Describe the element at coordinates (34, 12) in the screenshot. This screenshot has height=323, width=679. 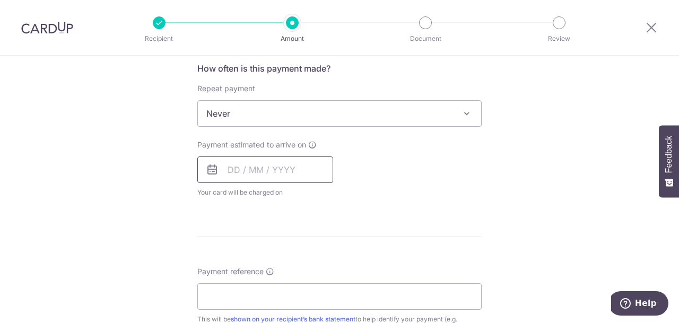
I see `span: Help` at that location.